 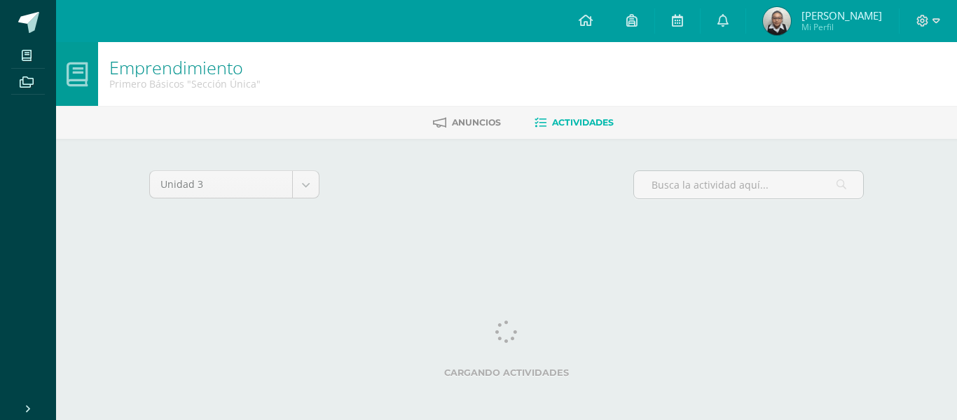 What do you see at coordinates (221, 184) in the screenshot?
I see `span: Unidad 3` at bounding box center [221, 184].